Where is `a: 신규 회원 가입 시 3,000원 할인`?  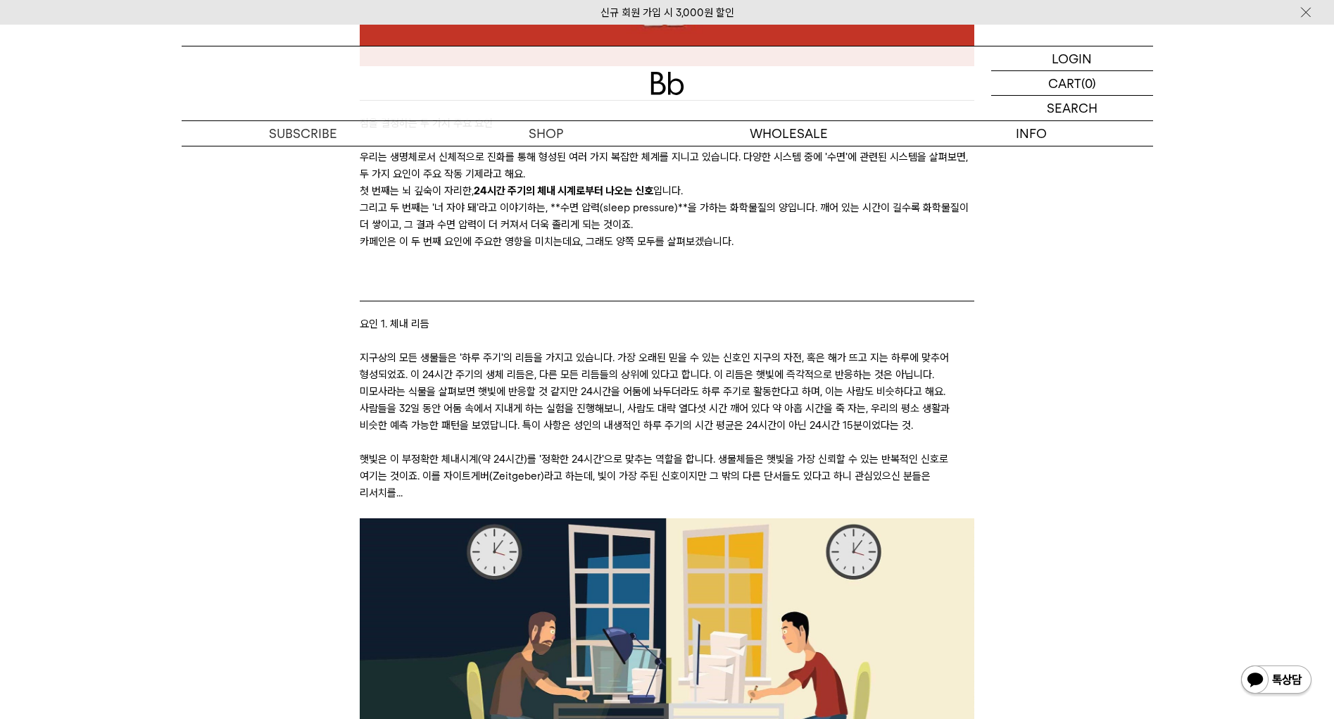 a: 신규 회원 가입 시 3,000원 할인 is located at coordinates (667, 13).